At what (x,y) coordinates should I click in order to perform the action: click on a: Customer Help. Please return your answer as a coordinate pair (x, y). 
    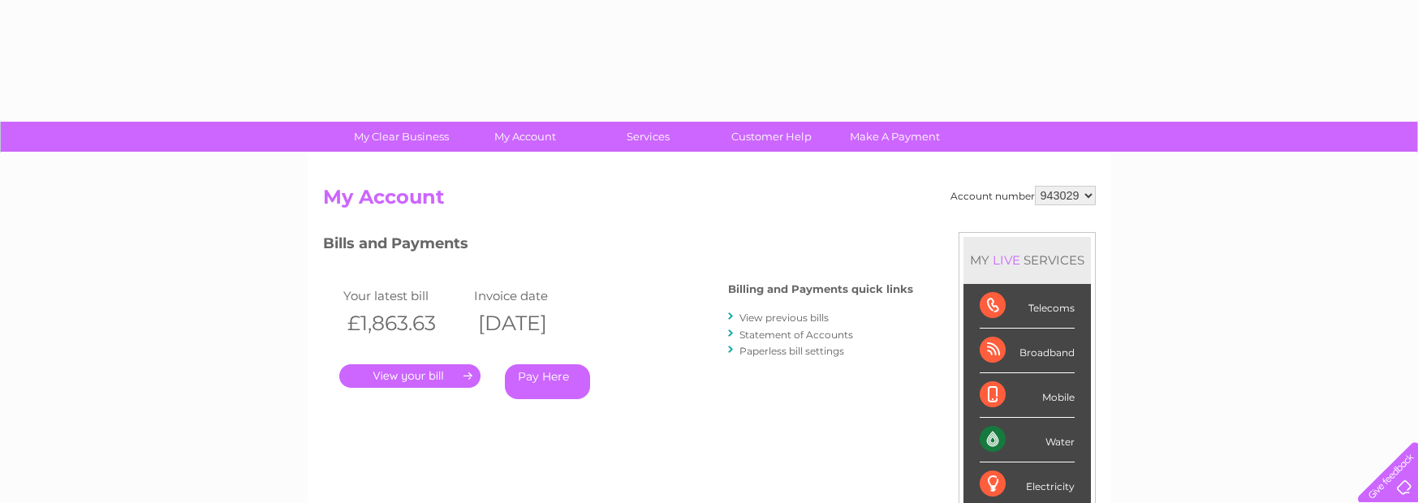
    Looking at the image, I should click on (771, 136).